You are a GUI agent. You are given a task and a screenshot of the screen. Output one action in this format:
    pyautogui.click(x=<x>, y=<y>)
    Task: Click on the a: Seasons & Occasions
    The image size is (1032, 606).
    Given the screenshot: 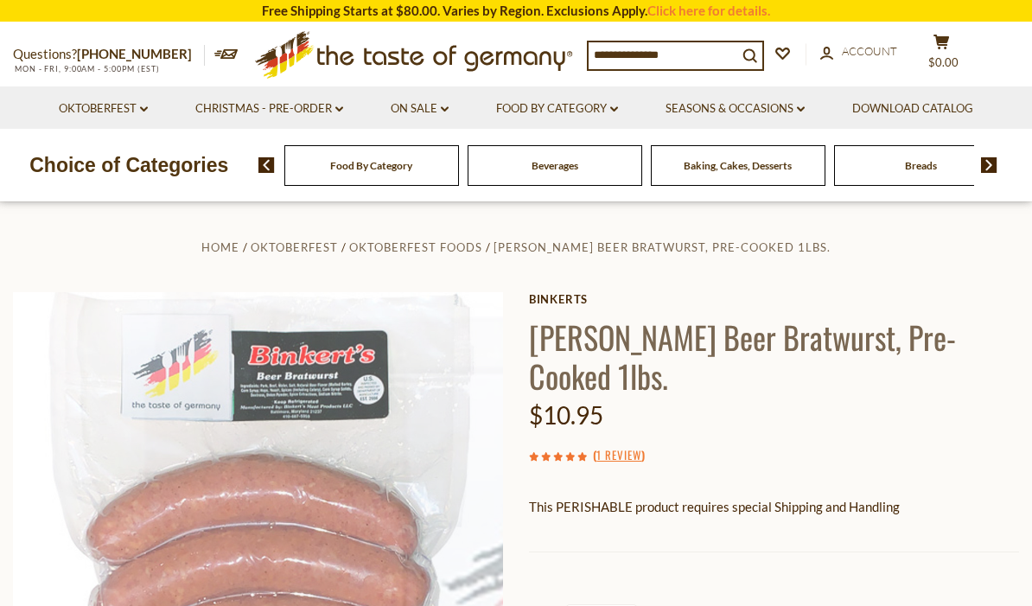 What is the action you would take?
    pyautogui.click(x=735, y=109)
    